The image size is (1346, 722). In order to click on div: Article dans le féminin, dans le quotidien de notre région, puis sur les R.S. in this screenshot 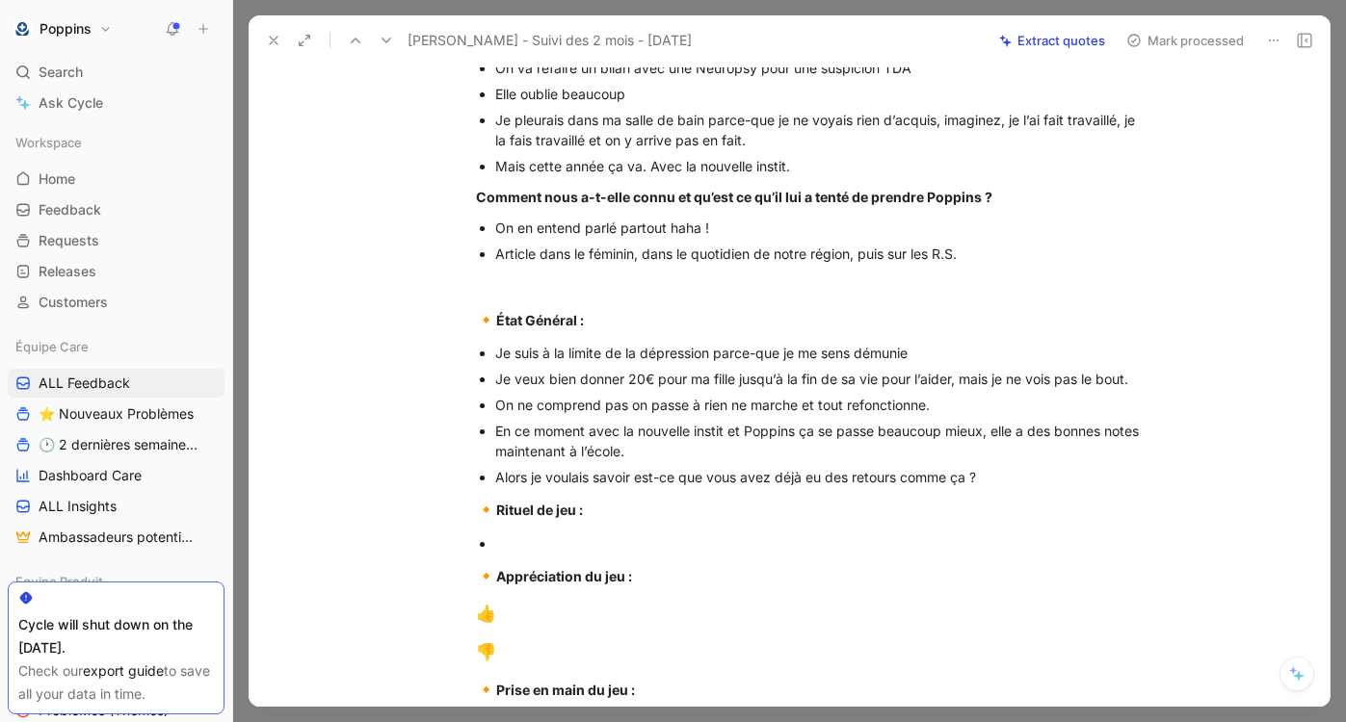, I will do `click(819, 253)`.